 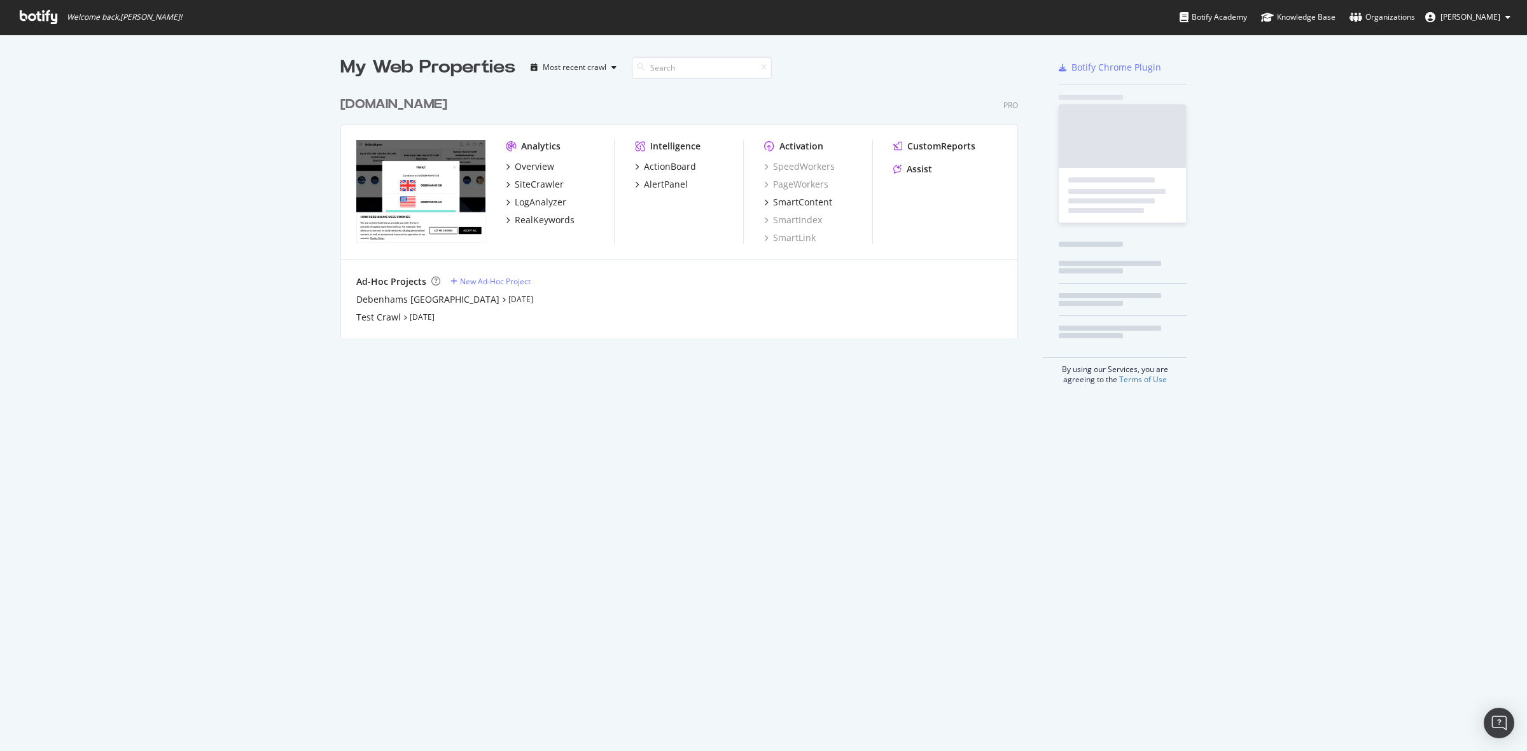 What do you see at coordinates (541, 146) in the screenshot?
I see `div: Analytics` at bounding box center [541, 146].